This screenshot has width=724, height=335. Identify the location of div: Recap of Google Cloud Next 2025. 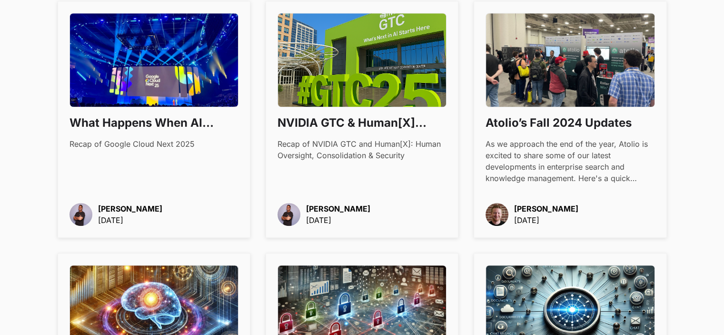
(154, 144).